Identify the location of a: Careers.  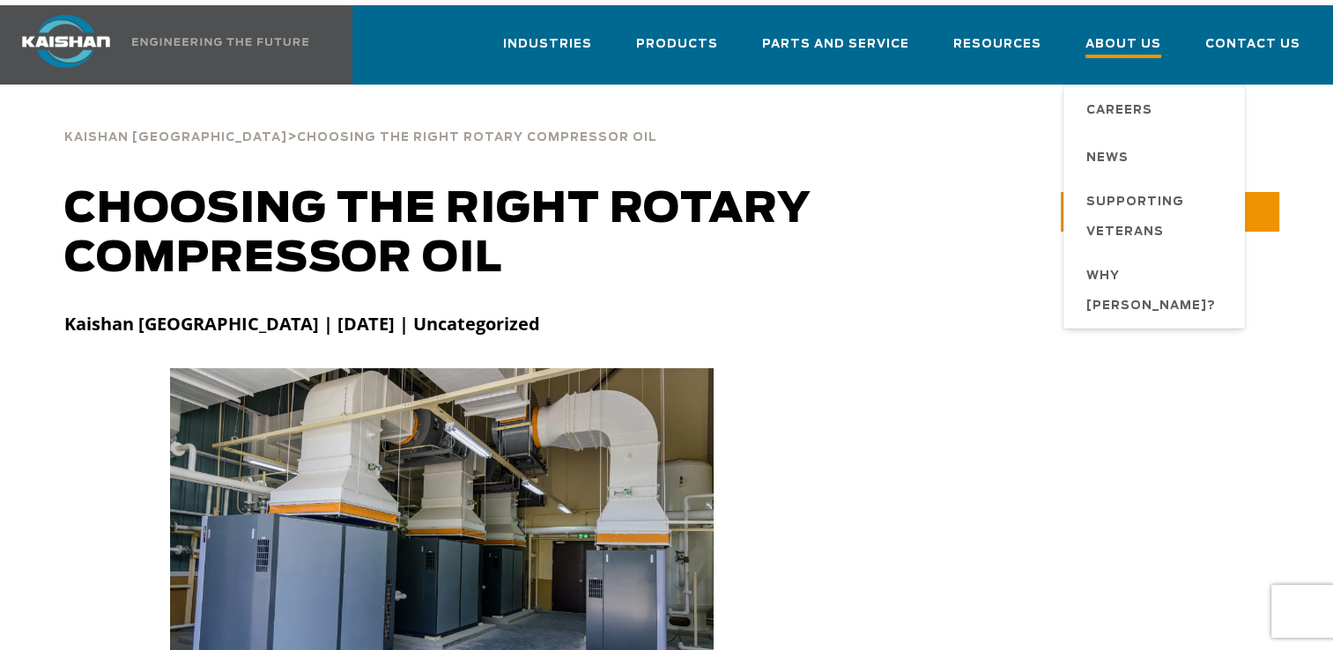
(1157, 109).